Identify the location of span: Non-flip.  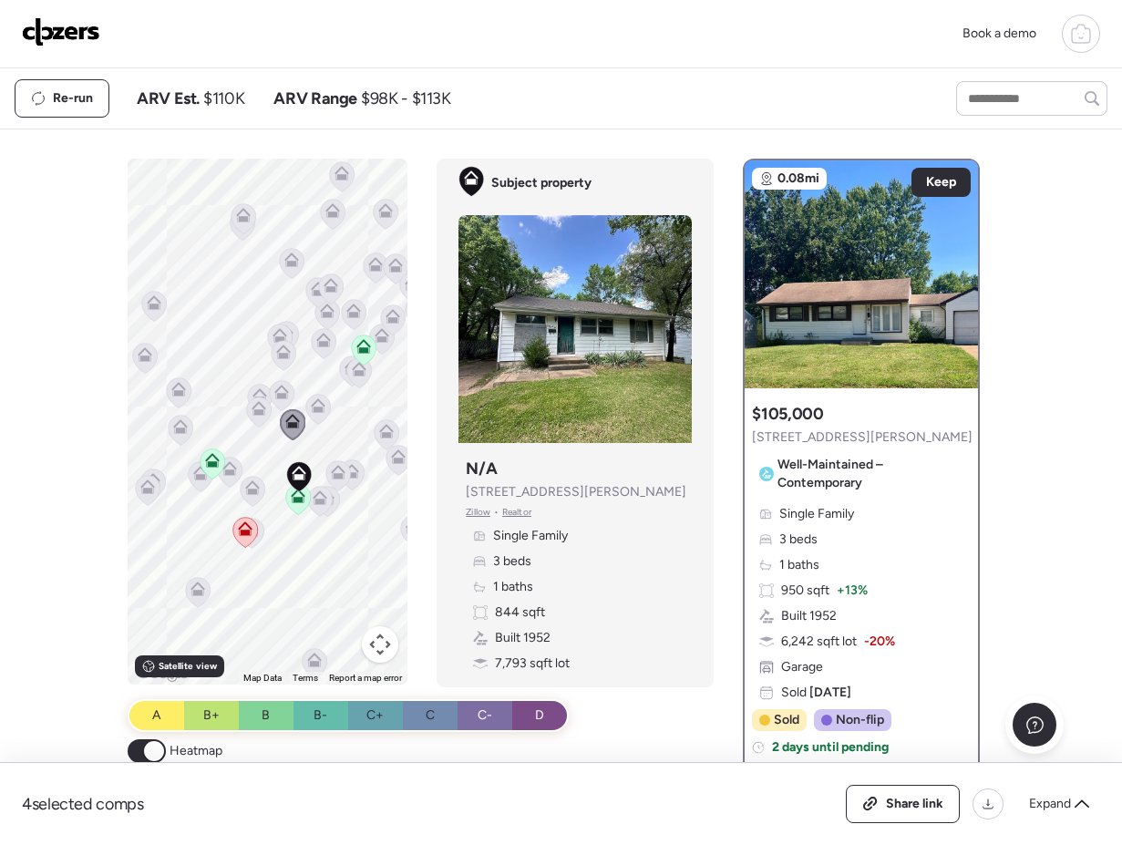
(860, 720).